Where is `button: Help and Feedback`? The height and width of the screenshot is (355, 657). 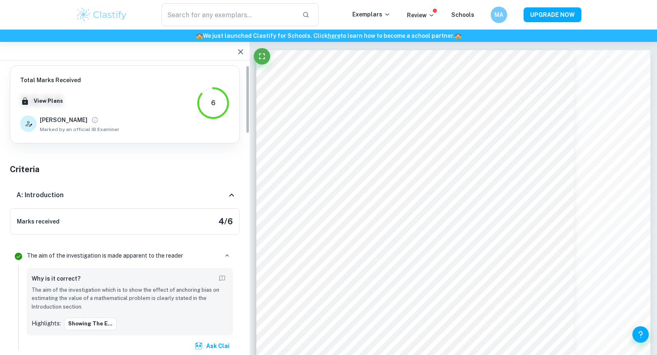 button: Help and Feedback is located at coordinates (641, 334).